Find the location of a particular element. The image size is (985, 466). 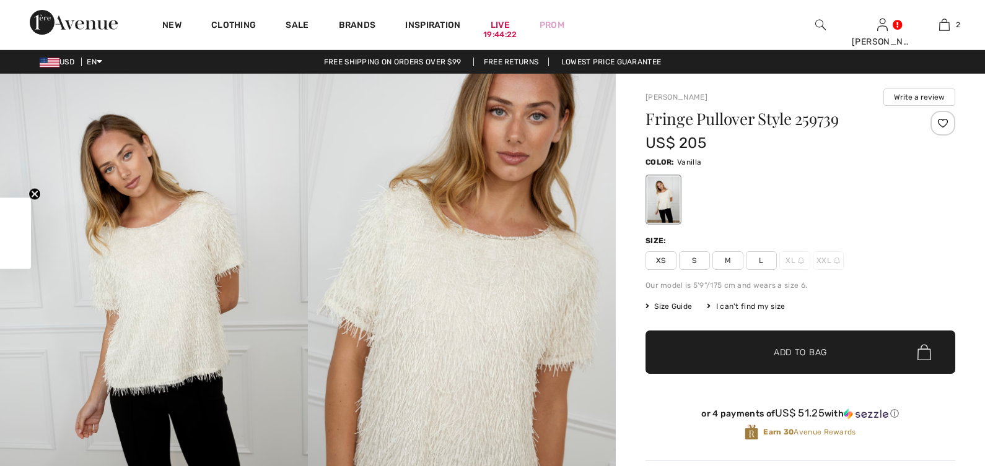

a: Live19:44:22 is located at coordinates (500, 25).